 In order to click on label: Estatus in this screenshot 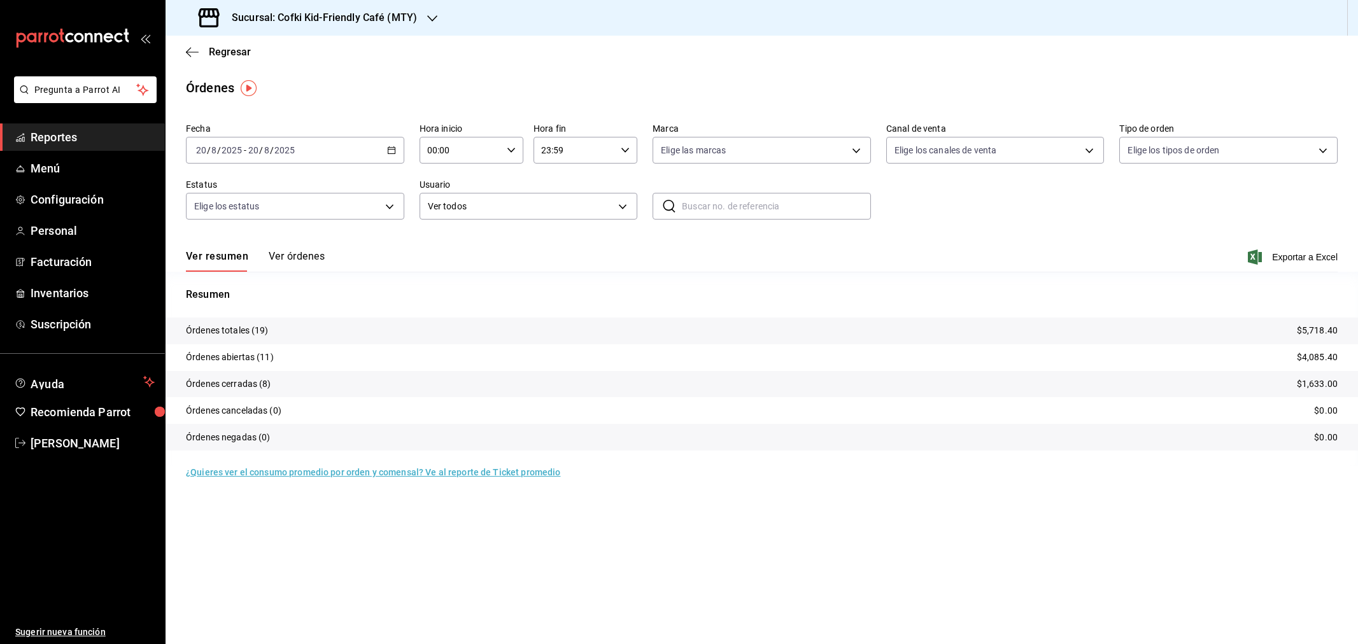, I will do `click(295, 185)`.